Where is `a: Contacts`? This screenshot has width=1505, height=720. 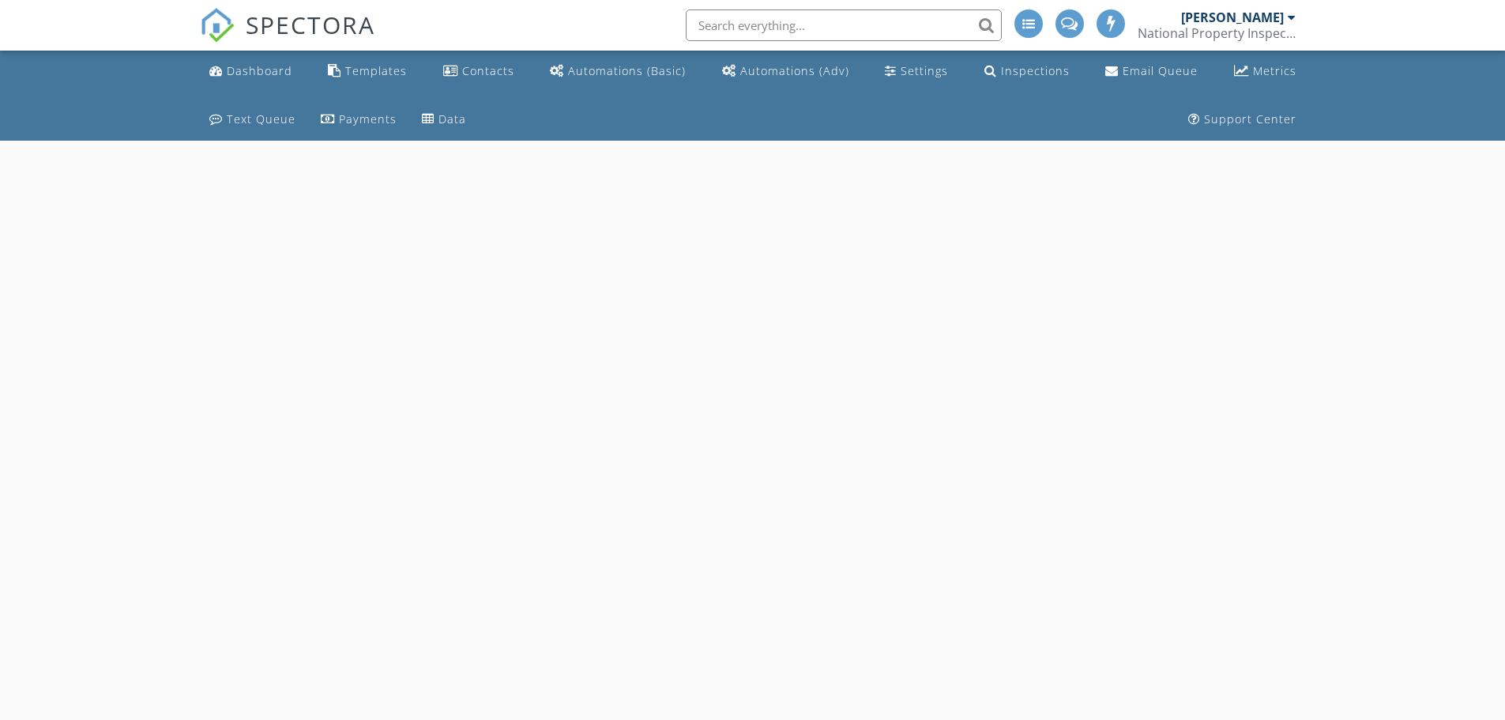 a: Contacts is located at coordinates (479, 71).